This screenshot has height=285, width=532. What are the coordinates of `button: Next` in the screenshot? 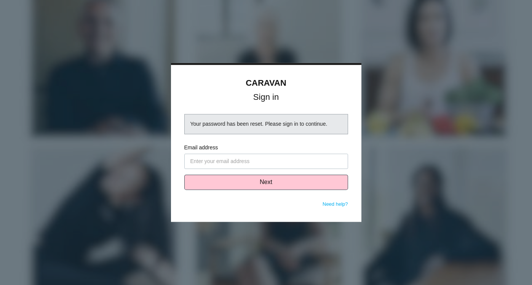 It's located at (266, 183).